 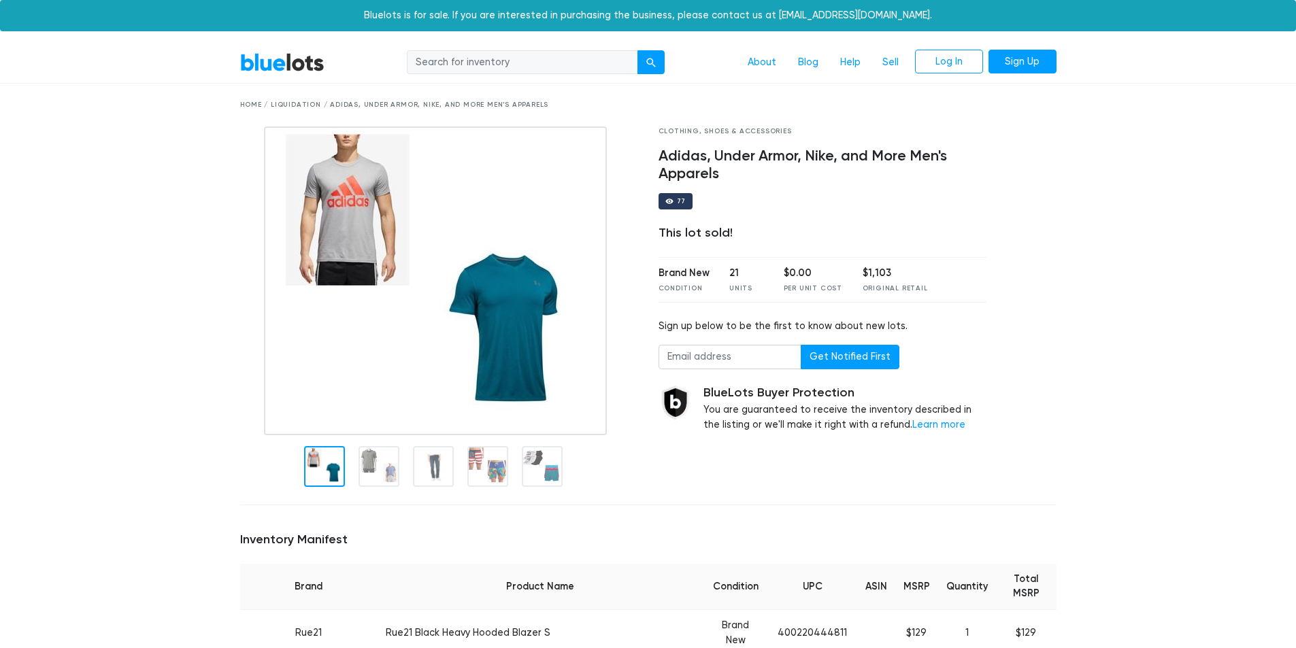 What do you see at coordinates (967, 587) in the screenshot?
I see `th: Quantity` at bounding box center [967, 587].